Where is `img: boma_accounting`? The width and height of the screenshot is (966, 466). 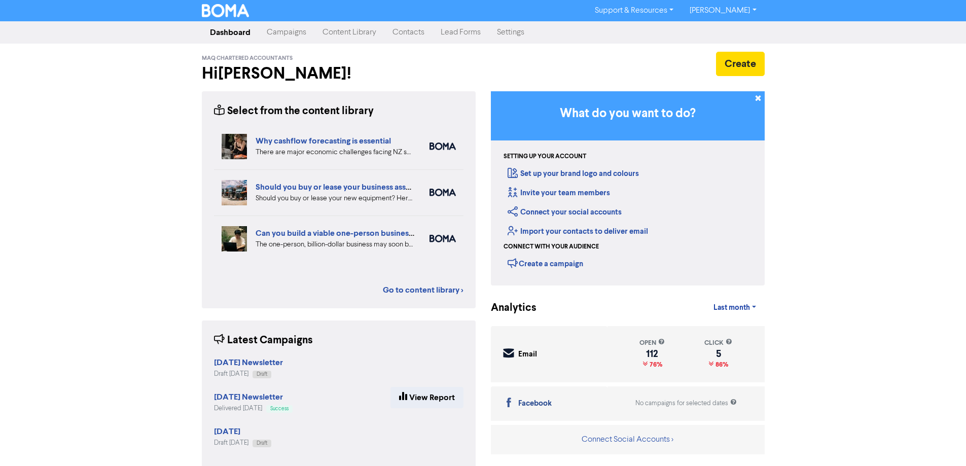 img: boma_accounting is located at coordinates (443, 192).